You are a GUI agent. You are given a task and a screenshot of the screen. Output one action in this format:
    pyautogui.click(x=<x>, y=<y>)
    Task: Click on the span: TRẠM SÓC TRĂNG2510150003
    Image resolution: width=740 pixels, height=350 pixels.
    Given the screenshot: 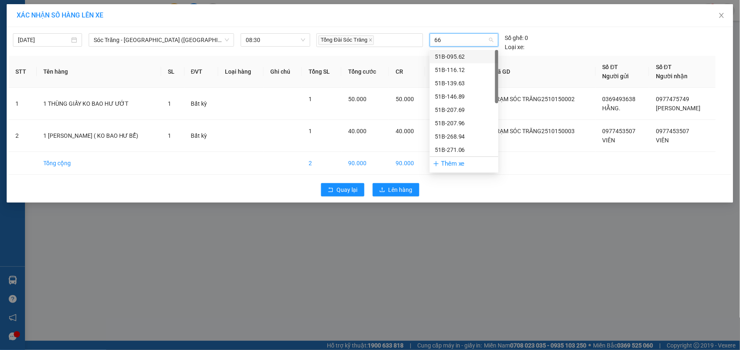 What is the action you would take?
    pyautogui.click(x=533, y=131)
    